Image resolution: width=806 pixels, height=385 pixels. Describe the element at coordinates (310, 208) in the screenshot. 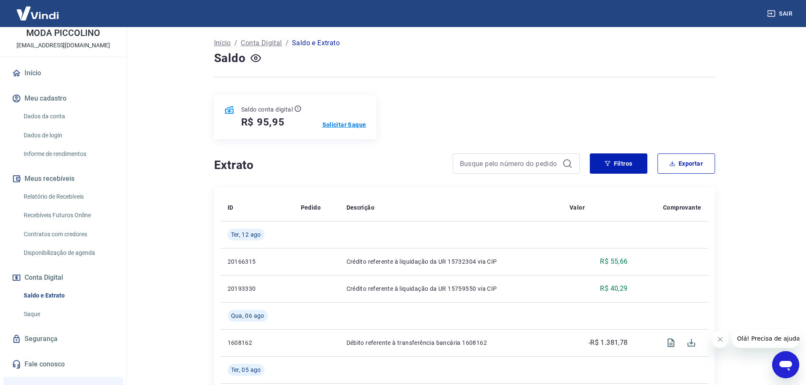

I see `p: Pedido` at that location.